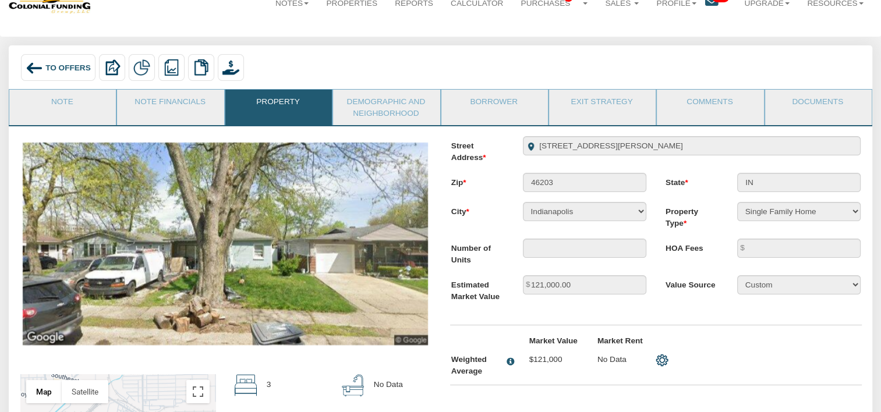  I want to click on a: Property, so click(278, 104).